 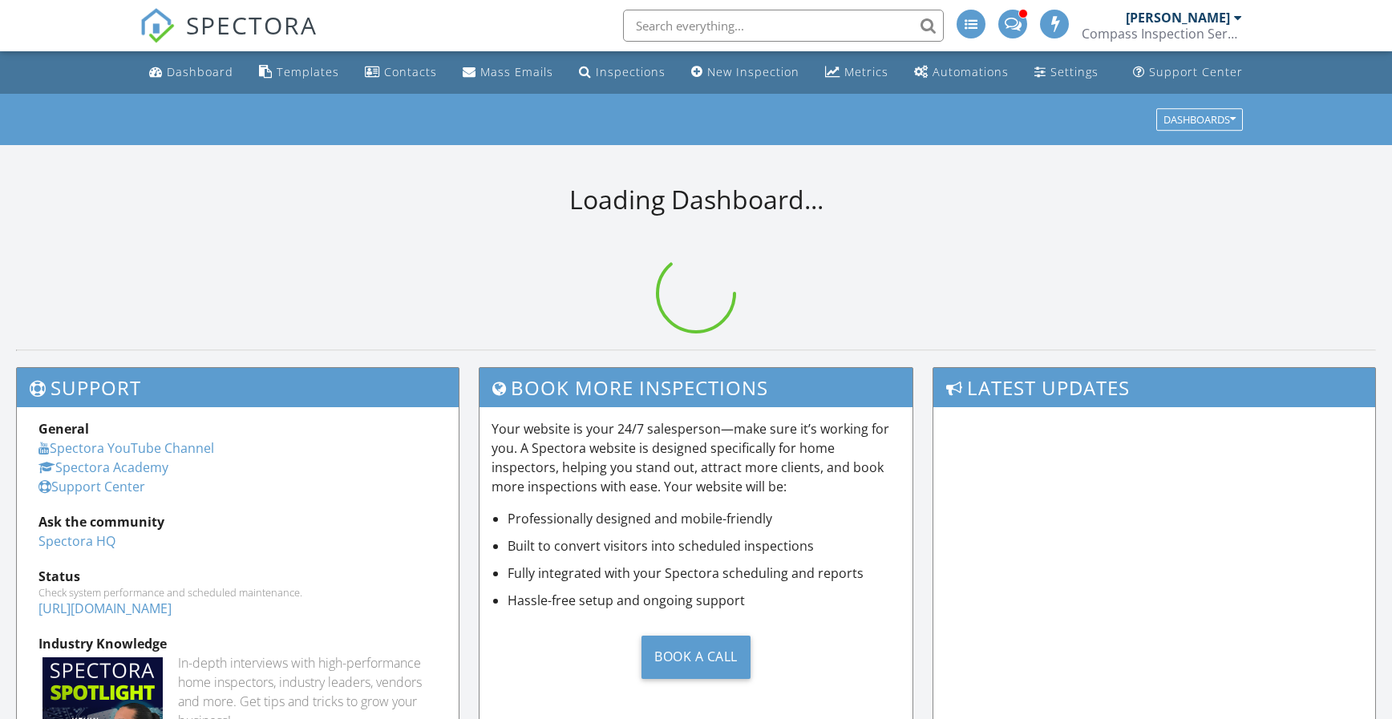 What do you see at coordinates (237, 387) in the screenshot?
I see `h3: Support` at bounding box center [237, 387].